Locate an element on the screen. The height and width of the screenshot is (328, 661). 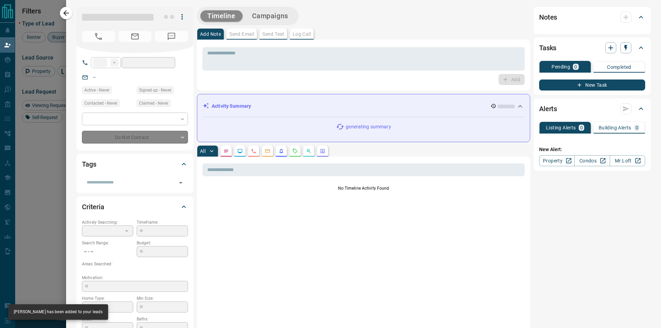
span: Active - Never is located at coordinates (97, 90).